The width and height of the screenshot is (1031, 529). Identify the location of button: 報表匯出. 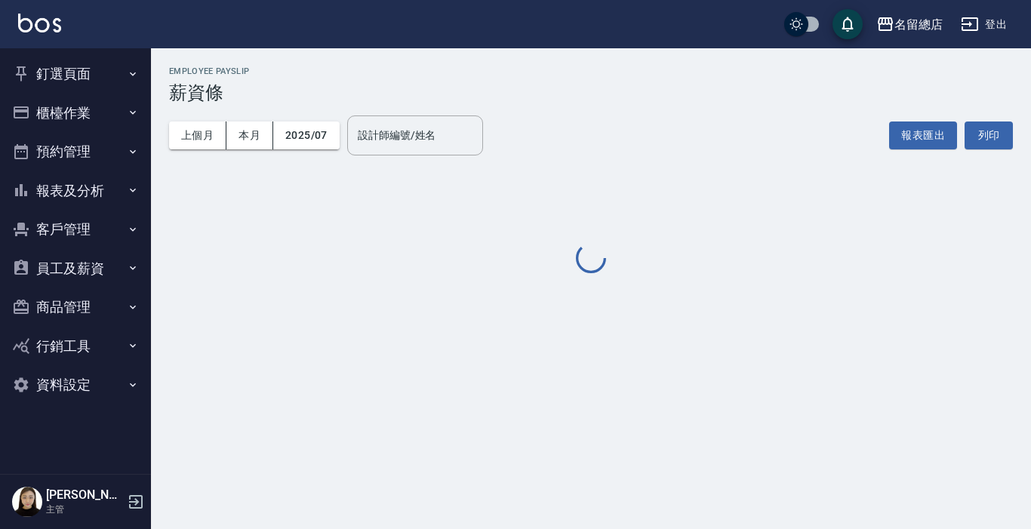
(923, 135).